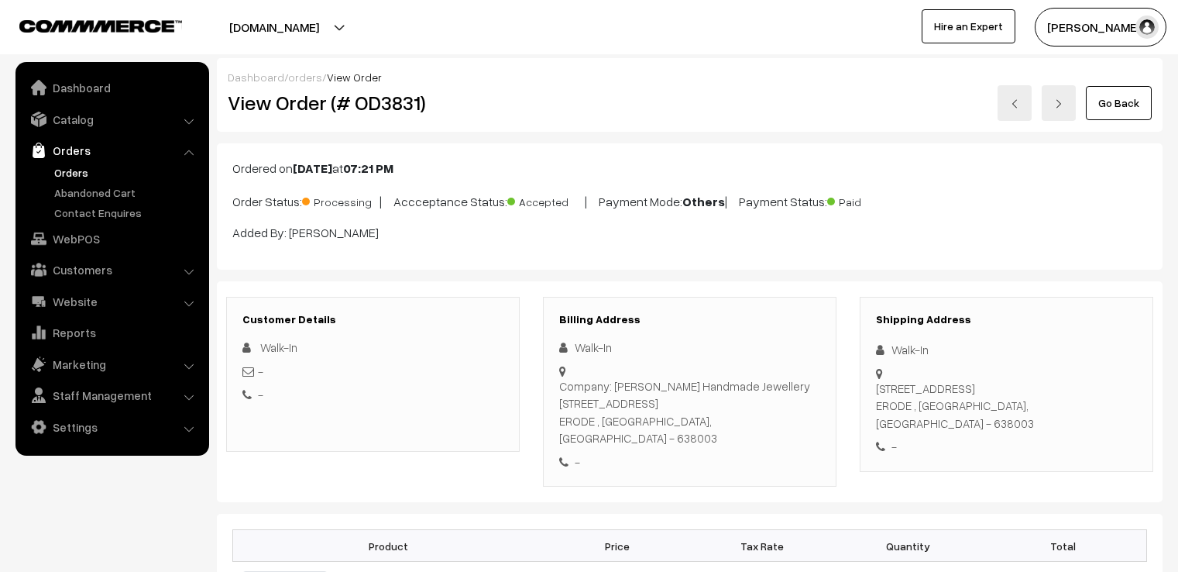  Describe the element at coordinates (101, 26) in the screenshot. I see `img: COMMMERCE` at that location.